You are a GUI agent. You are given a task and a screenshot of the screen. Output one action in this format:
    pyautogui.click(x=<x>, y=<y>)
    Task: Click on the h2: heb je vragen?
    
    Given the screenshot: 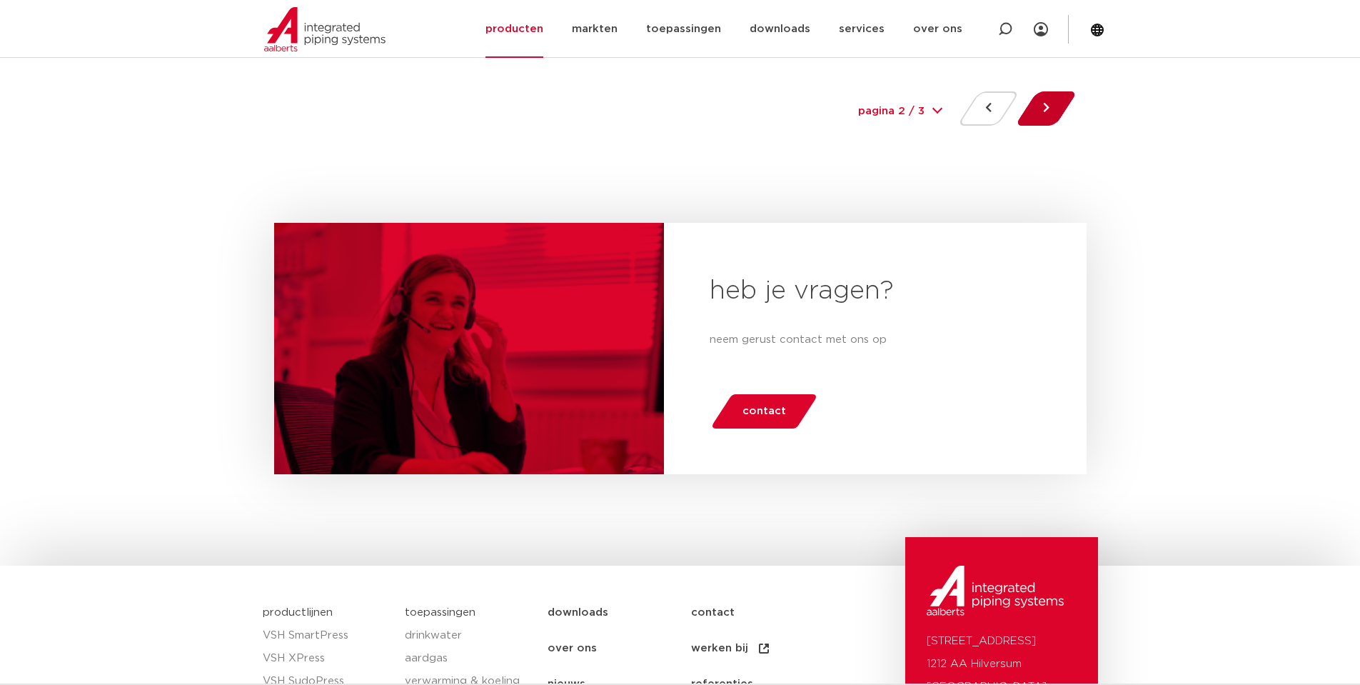 What is the action you would take?
    pyautogui.click(x=875, y=291)
    